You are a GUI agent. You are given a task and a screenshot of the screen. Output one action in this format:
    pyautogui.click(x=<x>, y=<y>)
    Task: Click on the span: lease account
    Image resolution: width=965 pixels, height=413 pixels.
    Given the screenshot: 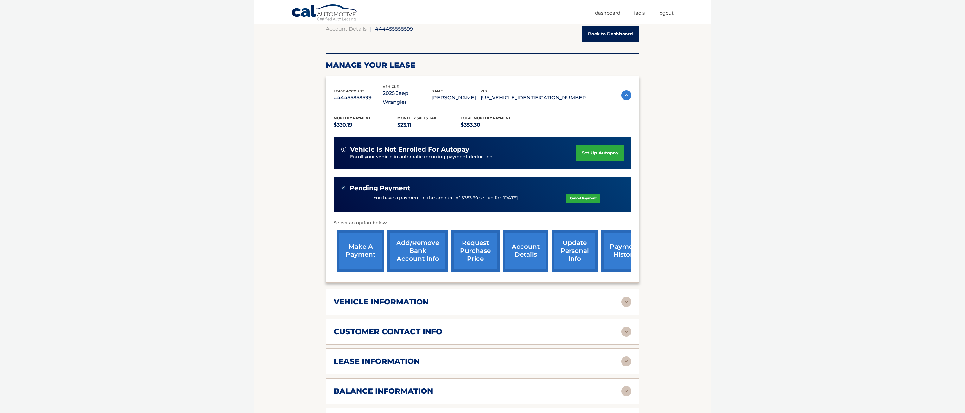 What is the action you would take?
    pyautogui.click(x=349, y=91)
    